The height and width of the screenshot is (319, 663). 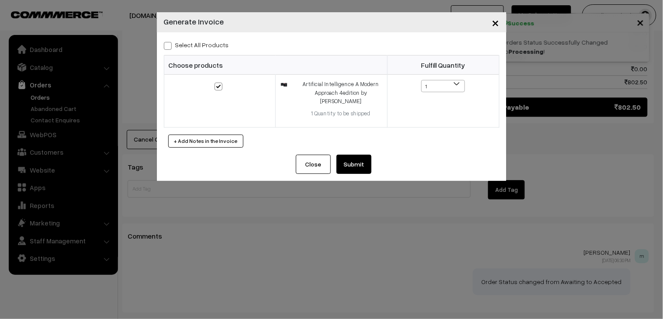 What do you see at coordinates (354, 164) in the screenshot?
I see `button: Submit` at bounding box center [354, 164].